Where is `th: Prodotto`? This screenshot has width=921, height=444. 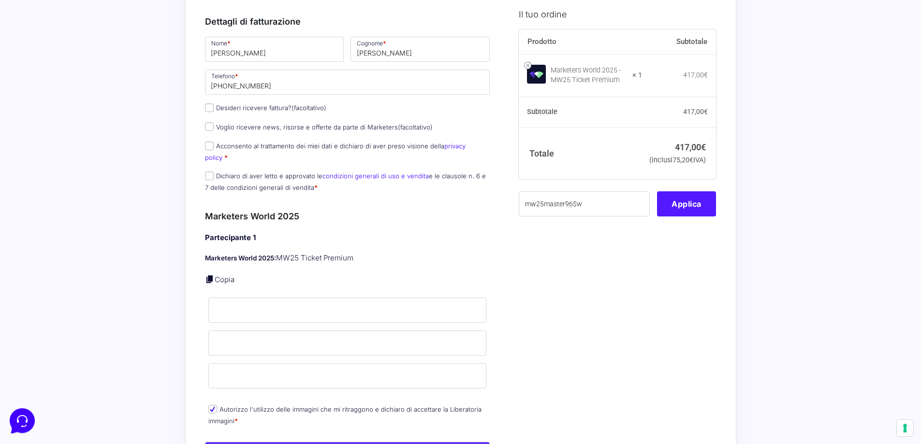
th: Prodotto is located at coordinates (580, 42).